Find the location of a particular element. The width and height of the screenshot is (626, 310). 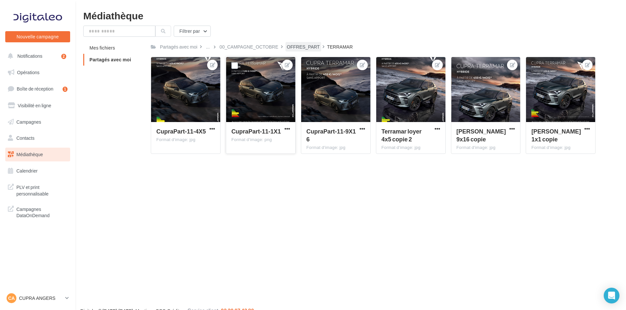

span: CupraPart-11-9X16 is located at coordinates (331, 135).